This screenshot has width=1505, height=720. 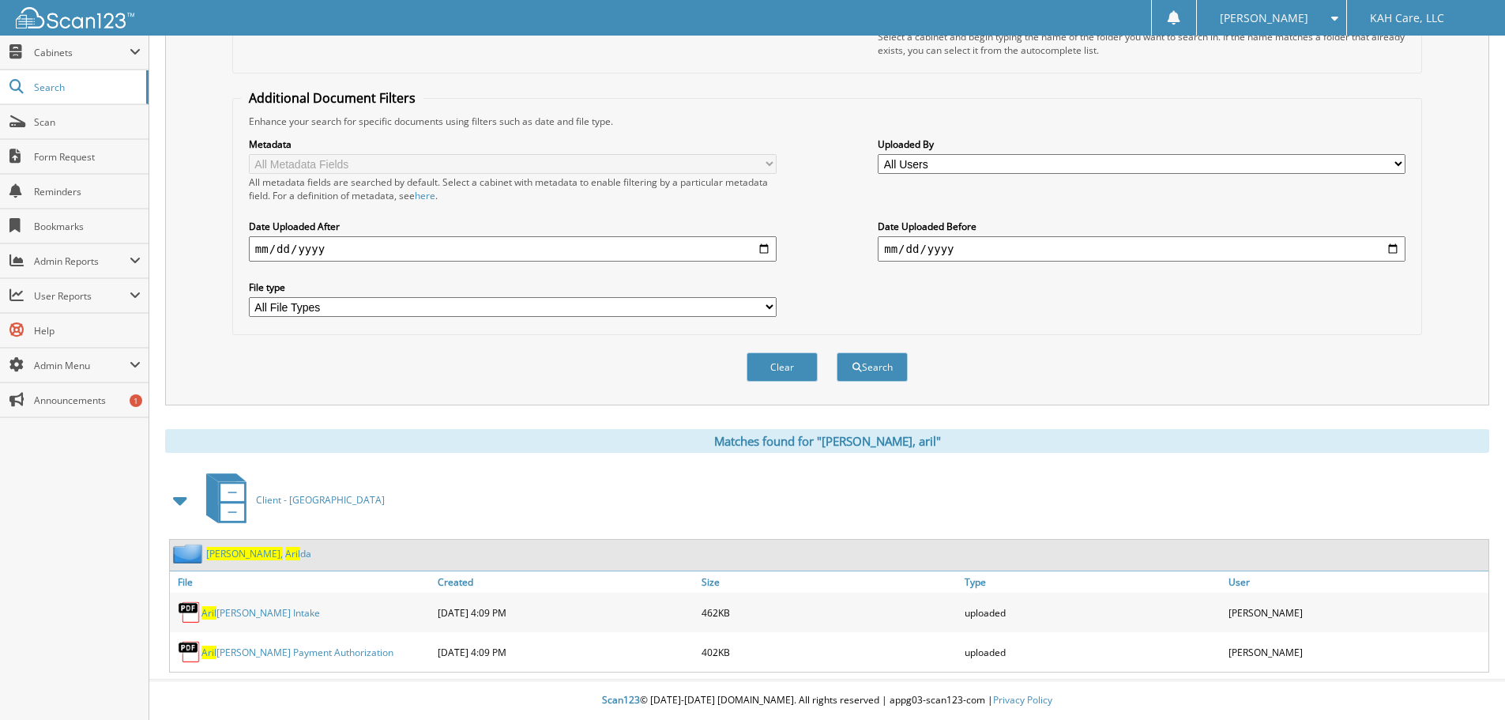 What do you see at coordinates (1407, 18) in the screenshot?
I see `span: KAH Care, LLC` at bounding box center [1407, 18].